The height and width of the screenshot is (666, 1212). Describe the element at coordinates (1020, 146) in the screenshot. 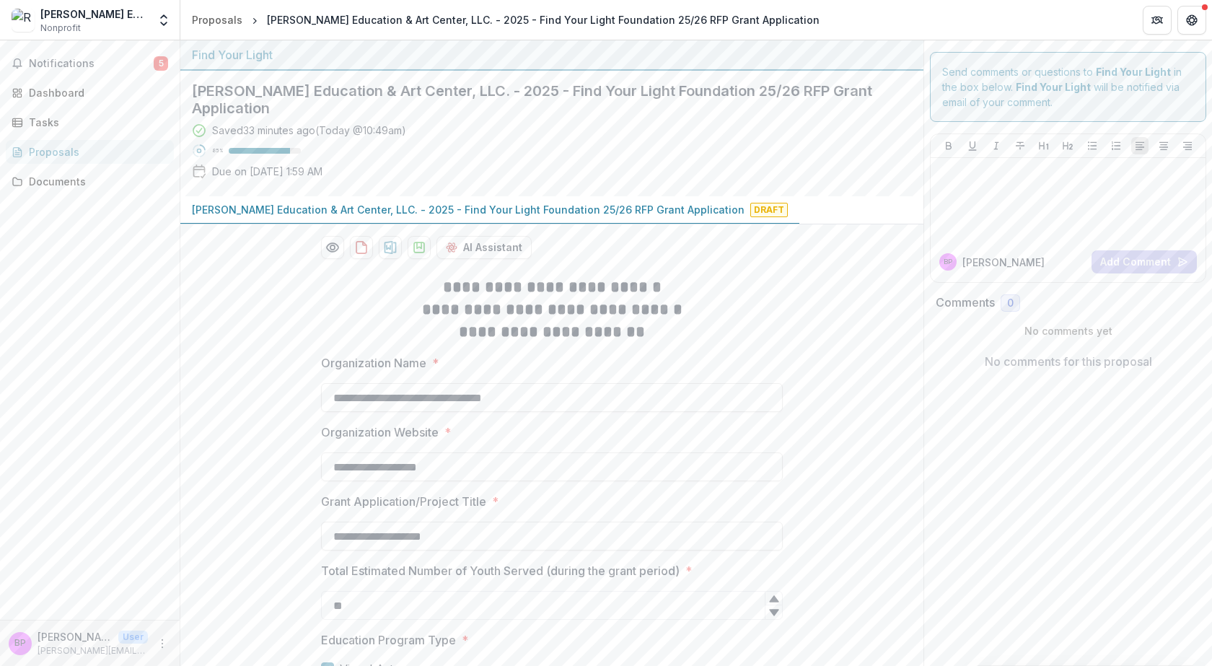

I see `button: Strike` at that location.